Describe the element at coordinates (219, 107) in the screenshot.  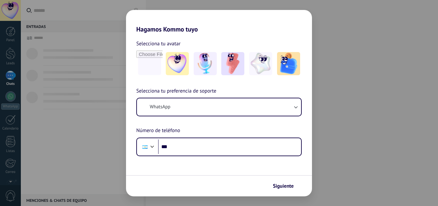
I see `button: WhatsApp` at that location.